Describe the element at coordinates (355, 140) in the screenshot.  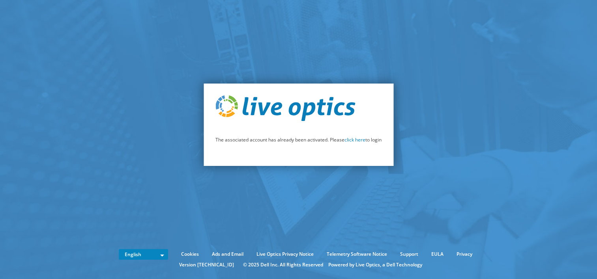
I see `a: click here` at that location.